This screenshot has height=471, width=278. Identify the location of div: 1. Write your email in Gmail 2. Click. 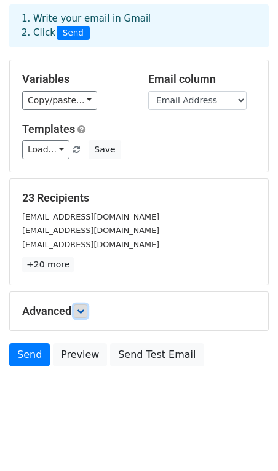
(139, 26).